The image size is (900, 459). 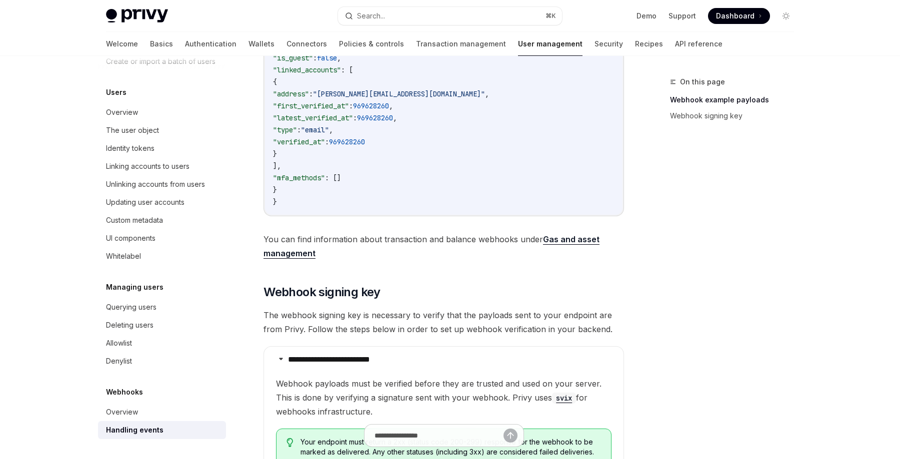 What do you see at coordinates (147, 166) in the screenshot?
I see `div: Linking accounts to users` at bounding box center [147, 166].